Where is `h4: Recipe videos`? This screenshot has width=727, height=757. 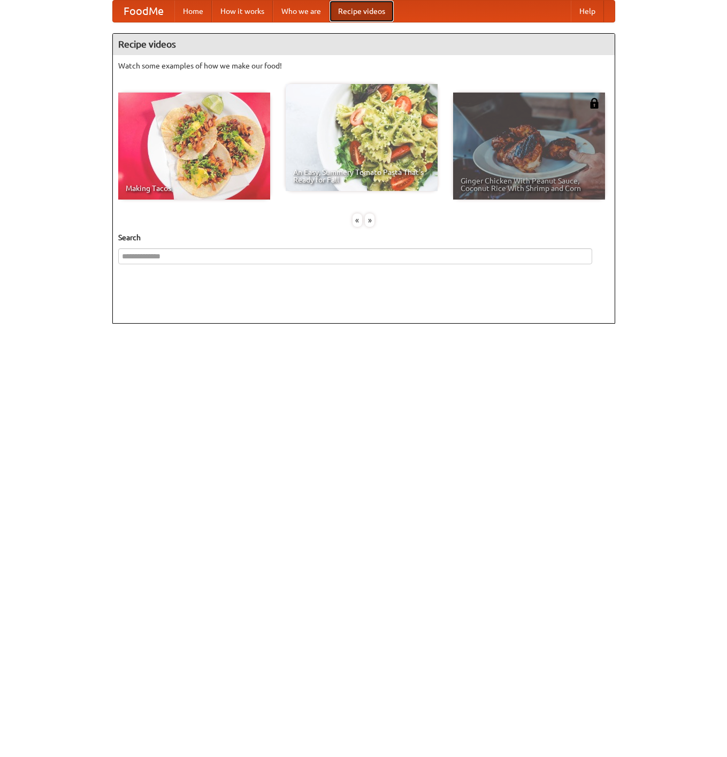
h4: Recipe videos is located at coordinates (364, 44).